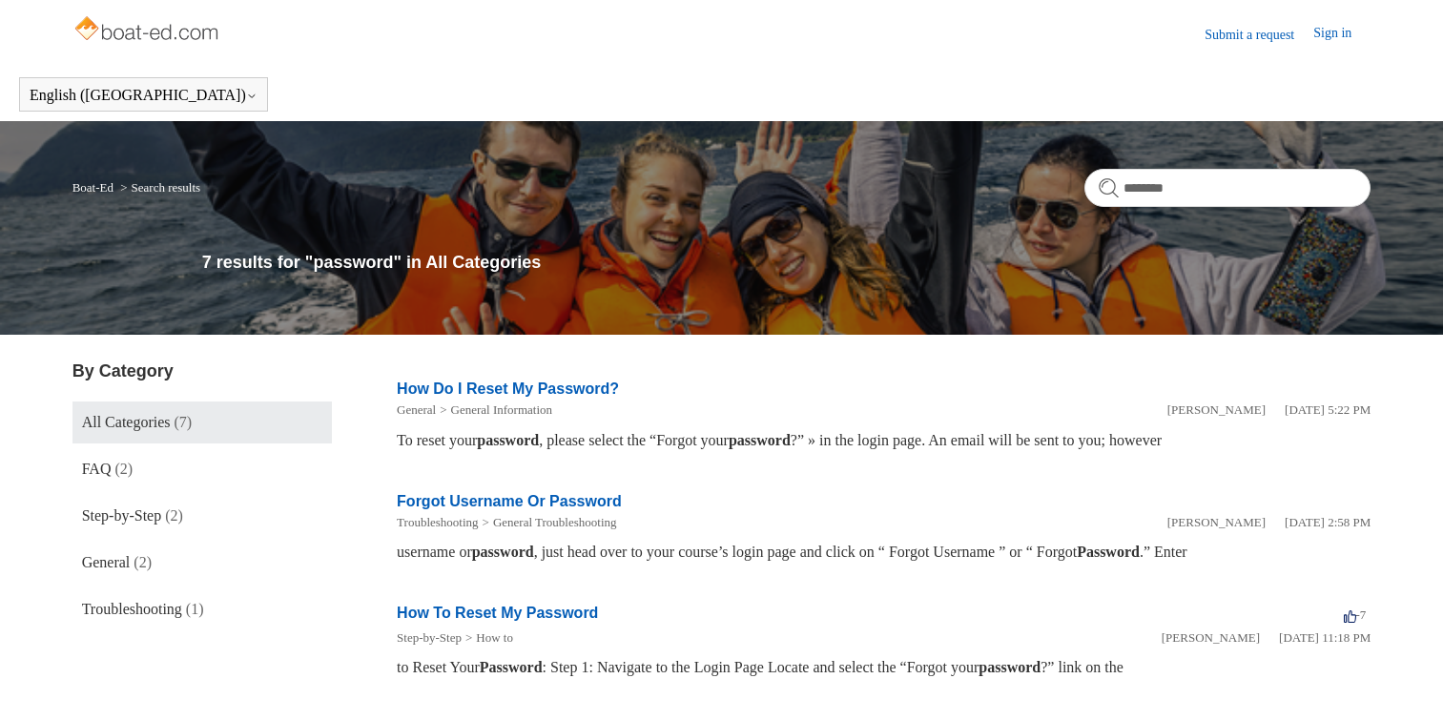  Describe the element at coordinates (132, 609) in the screenshot. I see `span: Troubleshooting` at that location.